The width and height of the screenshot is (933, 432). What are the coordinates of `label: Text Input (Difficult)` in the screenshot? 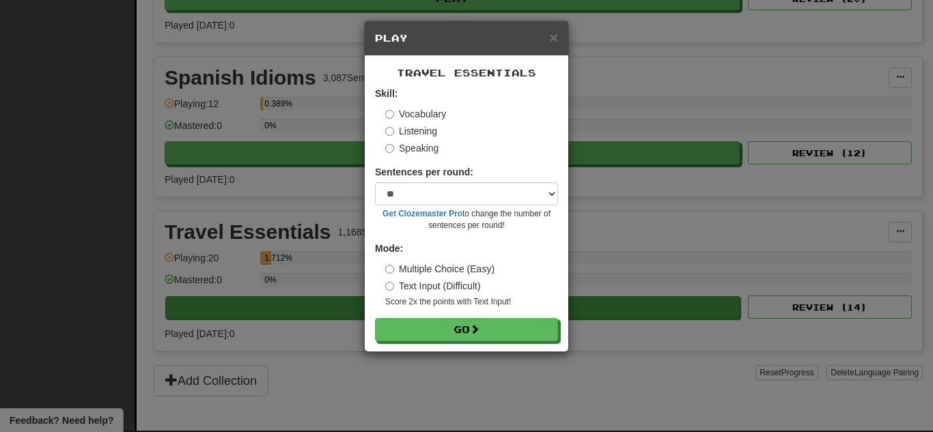 It's located at (433, 286).